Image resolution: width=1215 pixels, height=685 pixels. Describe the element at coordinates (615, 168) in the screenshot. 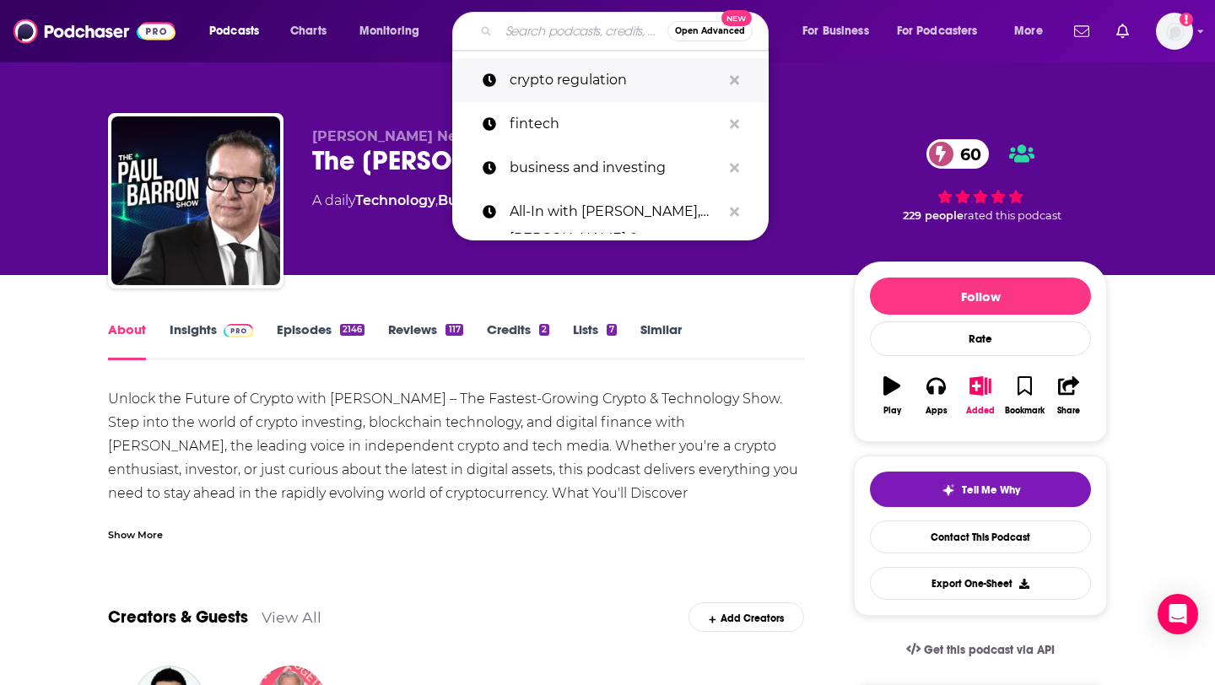

I see `p: business and investing` at that location.